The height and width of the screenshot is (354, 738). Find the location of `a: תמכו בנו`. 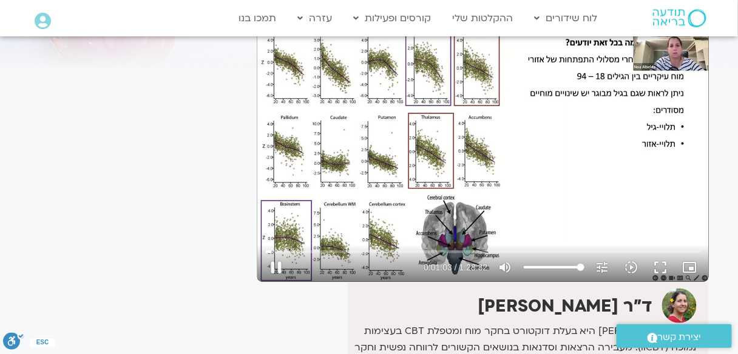

a: תמכו בנו is located at coordinates (258, 18).